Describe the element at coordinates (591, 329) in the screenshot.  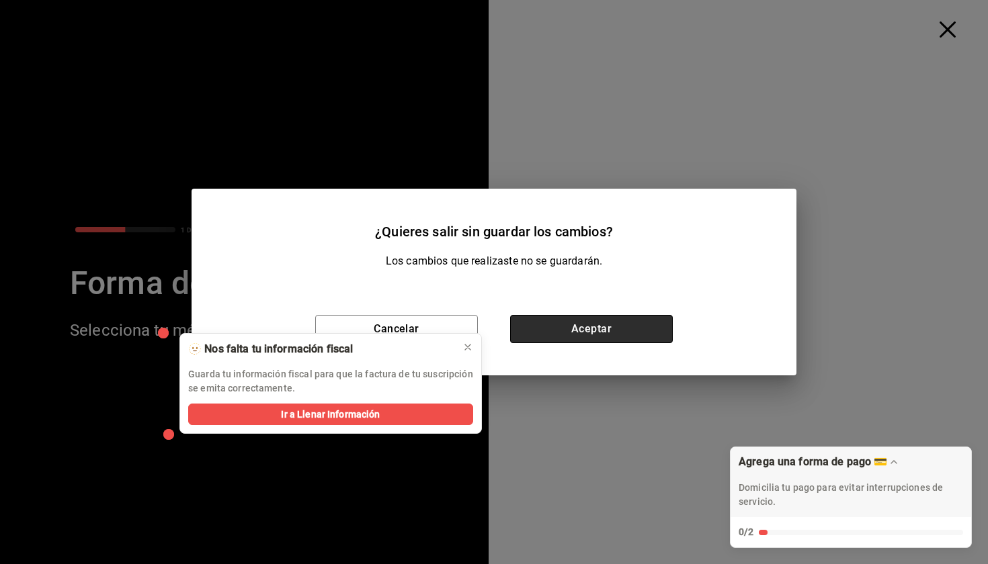
I see `button: Aceptar` at that location.